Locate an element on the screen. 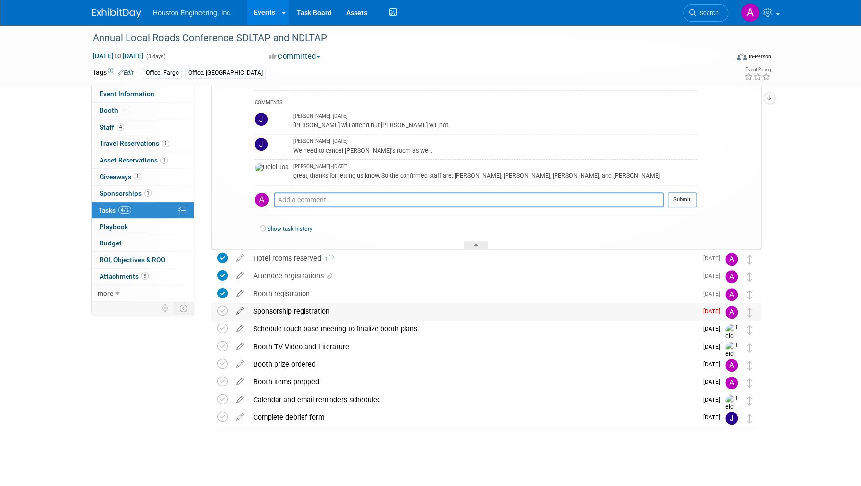  a: Tasks47% is located at coordinates (143, 210).